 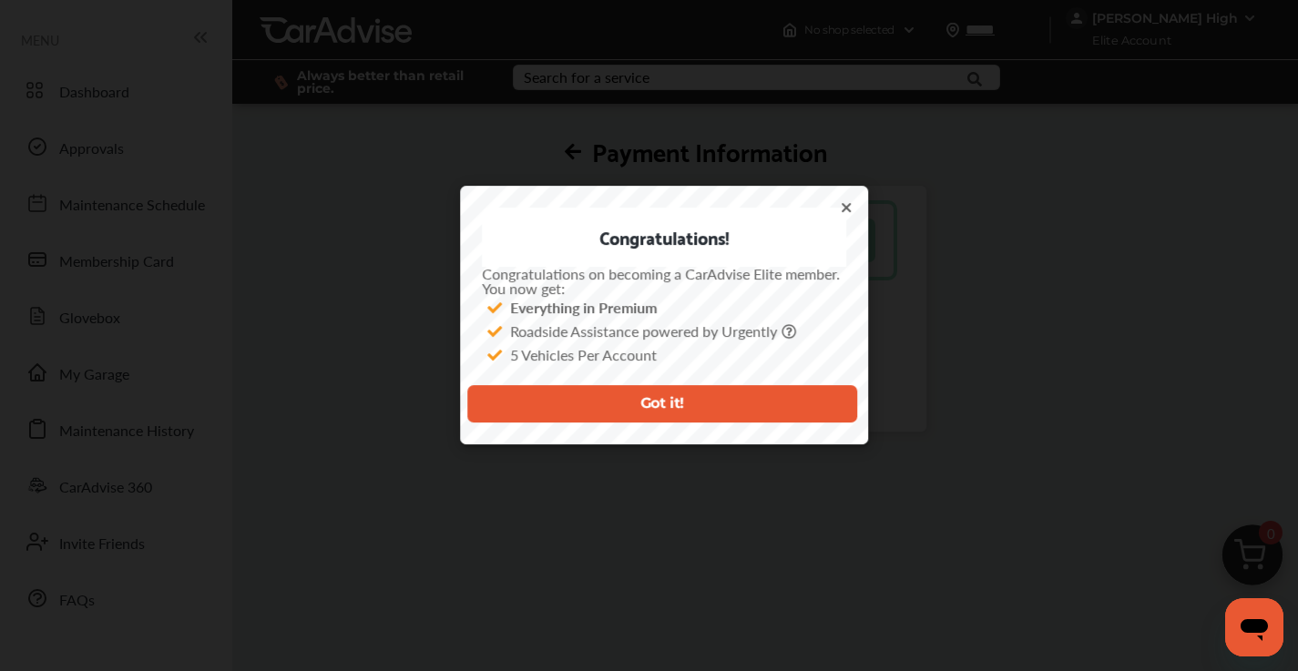 What do you see at coordinates (583, 307) in the screenshot?
I see `strong: Everything in Premium` at bounding box center [583, 307].